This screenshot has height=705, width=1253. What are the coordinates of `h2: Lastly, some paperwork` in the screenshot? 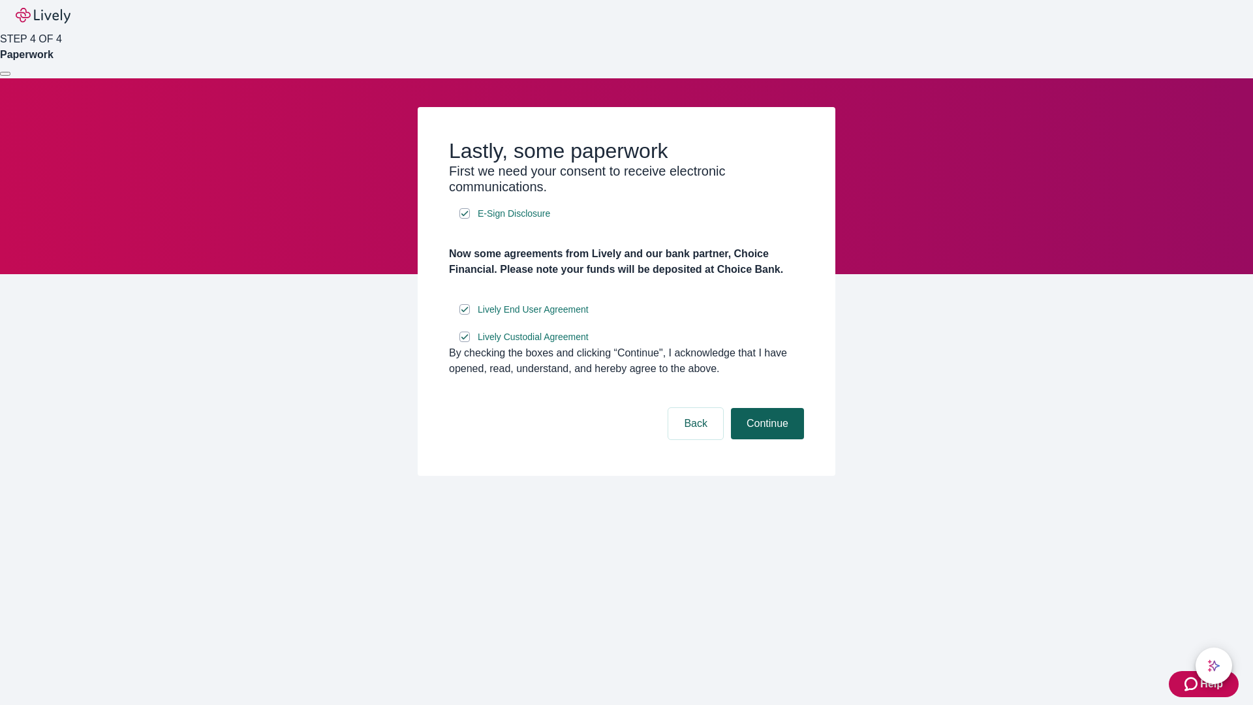 It's located at (626, 151).